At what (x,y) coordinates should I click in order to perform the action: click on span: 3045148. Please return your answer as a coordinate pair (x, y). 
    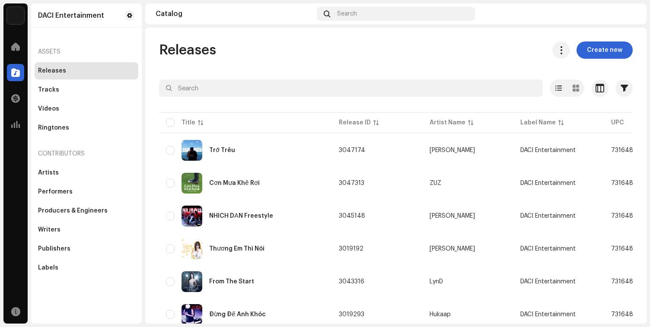
    Looking at the image, I should click on (352, 216).